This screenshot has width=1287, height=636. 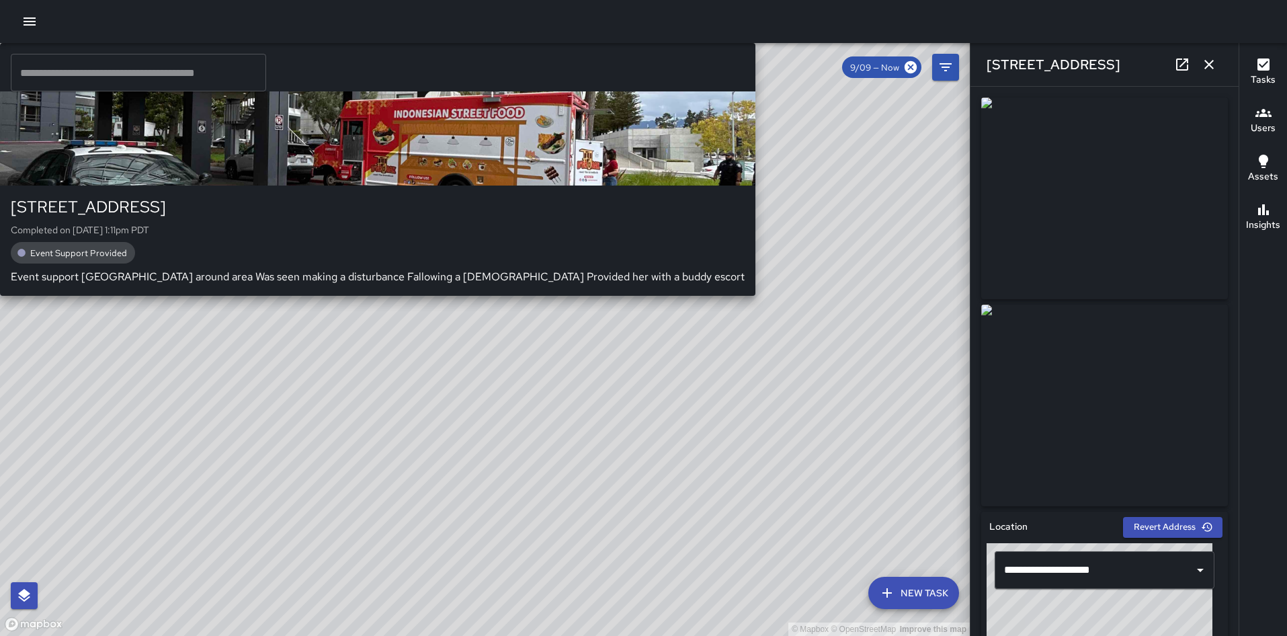 I want to click on span: 9/09 — Now, so click(x=874, y=67).